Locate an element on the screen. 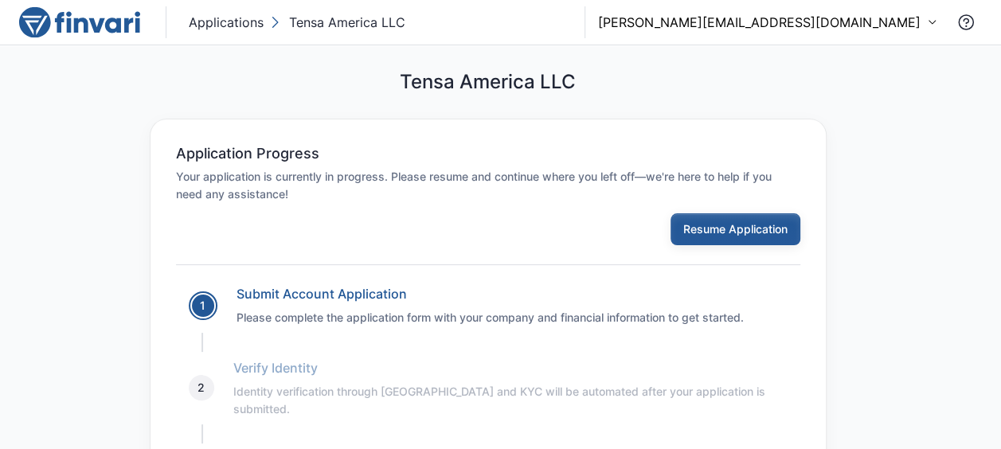 The height and width of the screenshot is (449, 1001). div: 2 is located at coordinates (202, 388).